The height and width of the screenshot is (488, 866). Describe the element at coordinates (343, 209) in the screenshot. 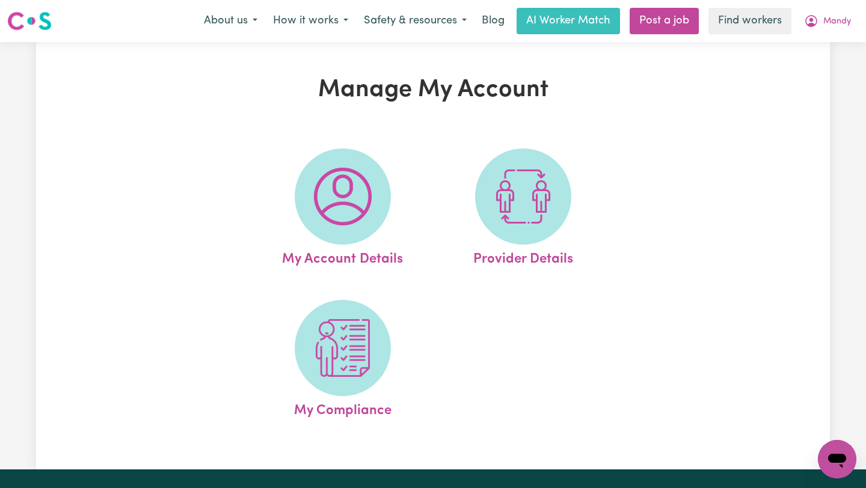

I see `a: My Account Details` at that location.